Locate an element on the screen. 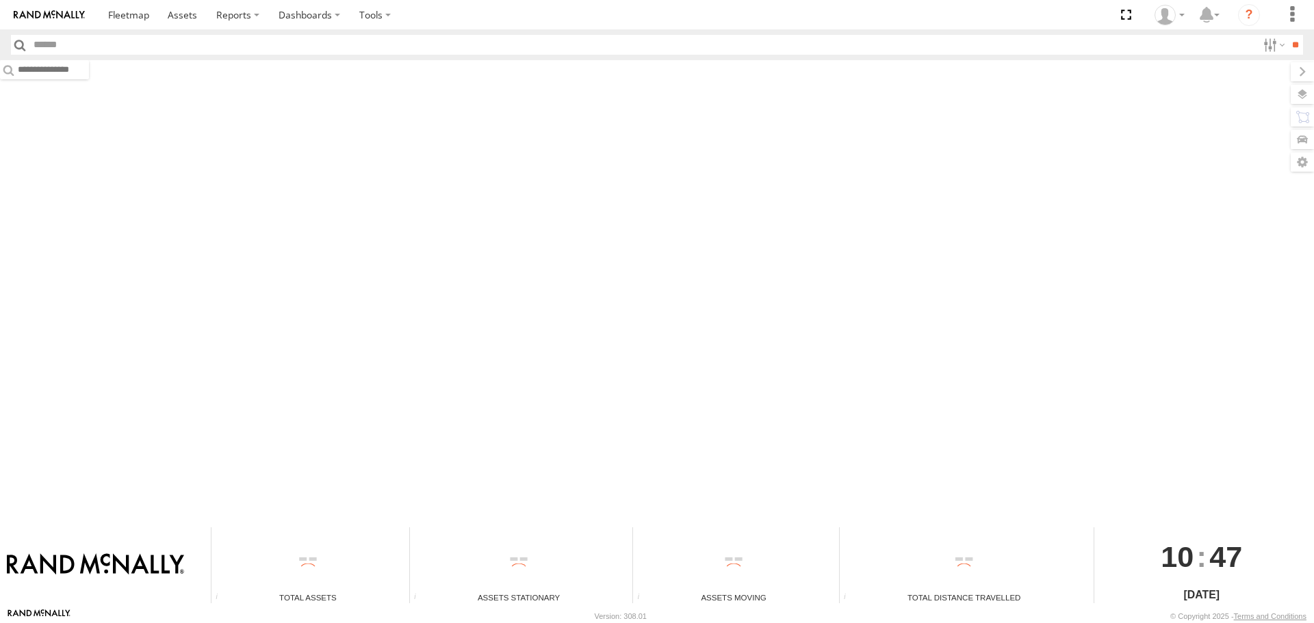  a: Visit our Website is located at coordinates (39, 617).